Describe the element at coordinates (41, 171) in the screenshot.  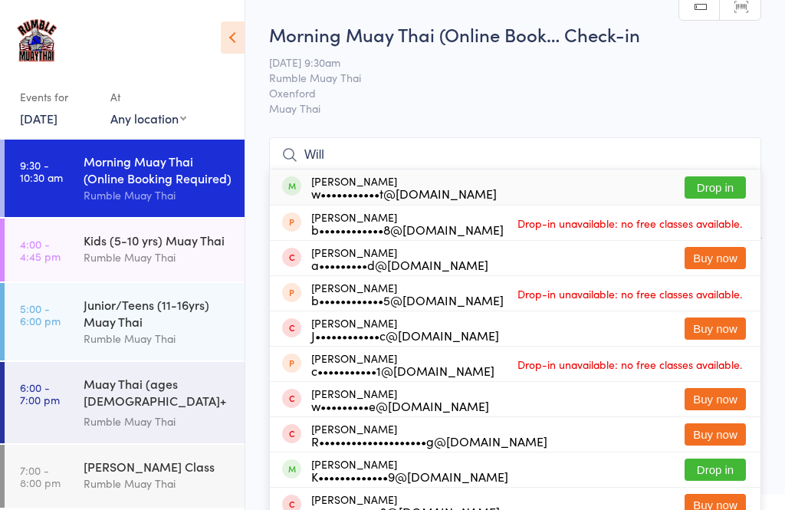
I see `time: 9:30 - 10:30 am` at that location.